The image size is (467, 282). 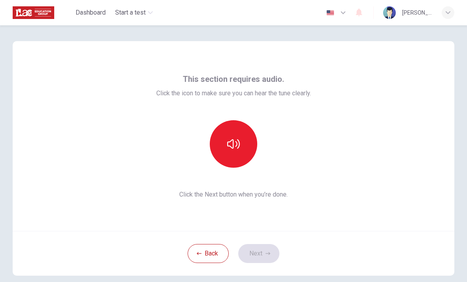 What do you see at coordinates (330, 13) in the screenshot?
I see `img: en` at bounding box center [330, 13].